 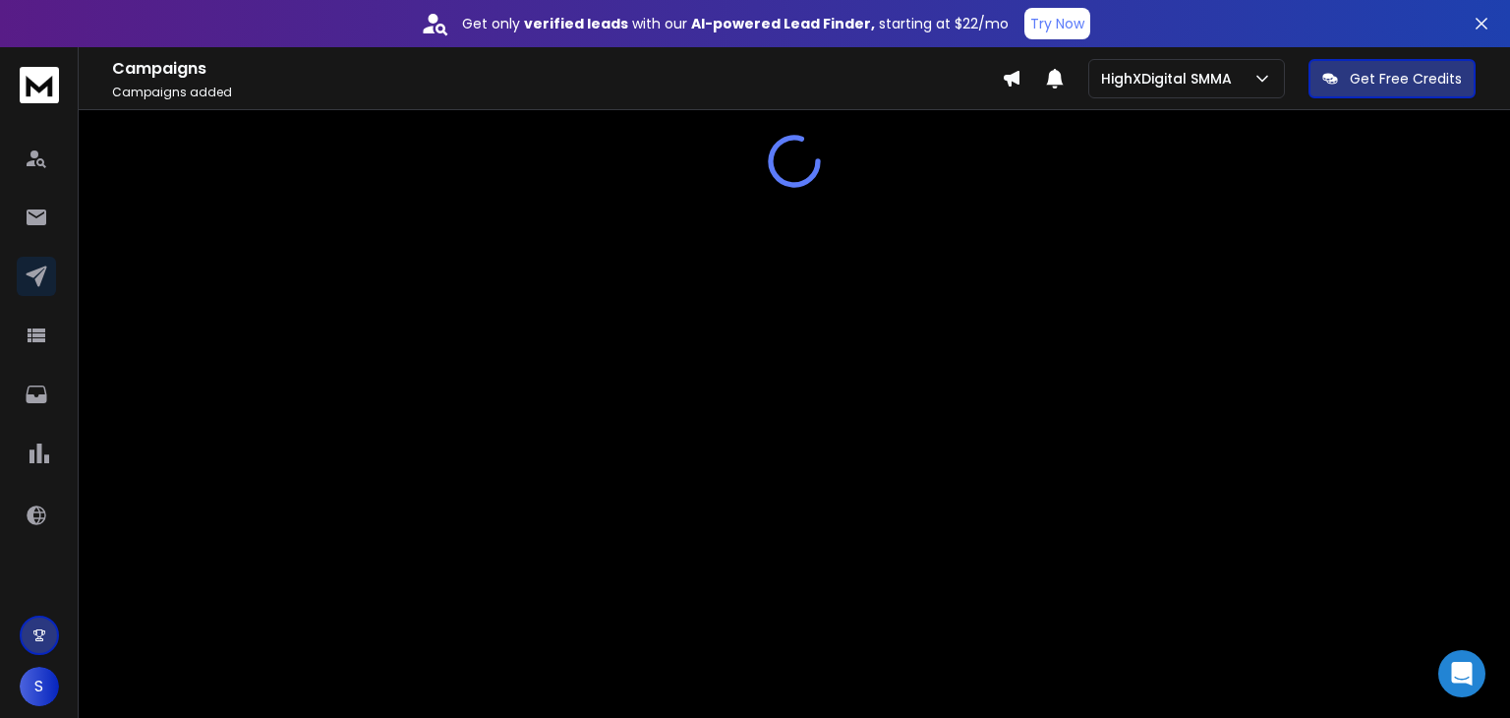 What do you see at coordinates (735, 24) in the screenshot?
I see `p: Get only with our starting at $22/mo` at bounding box center [735, 24].